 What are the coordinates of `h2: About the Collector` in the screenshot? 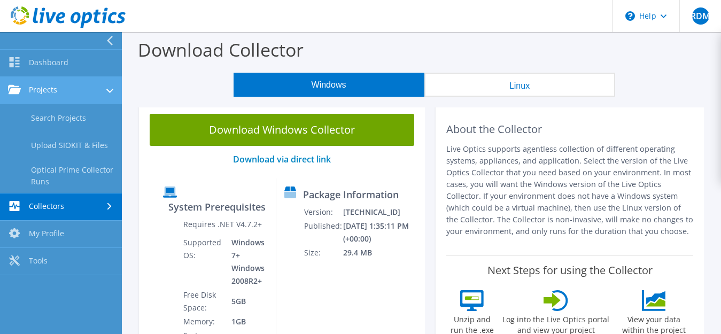 It's located at (569, 129).